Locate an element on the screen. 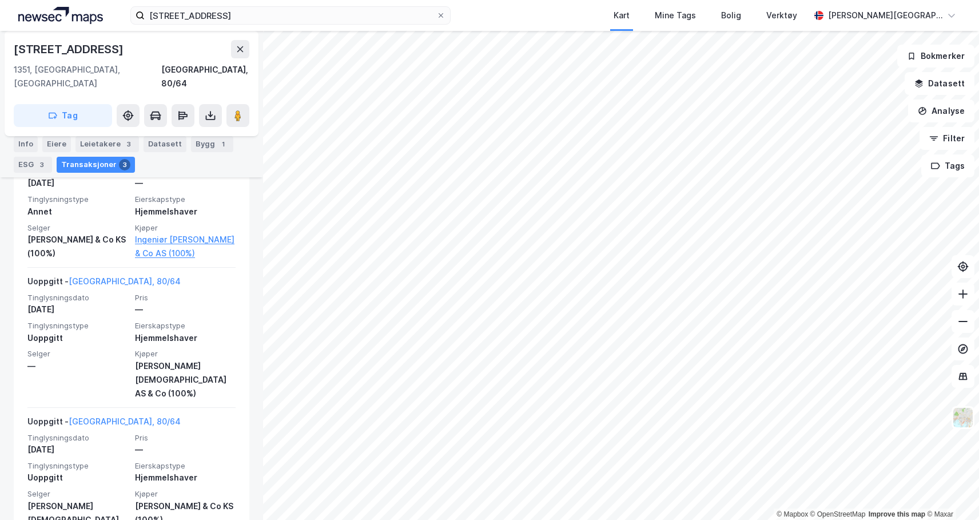 This screenshot has width=979, height=520. button: Filter is located at coordinates (947, 138).